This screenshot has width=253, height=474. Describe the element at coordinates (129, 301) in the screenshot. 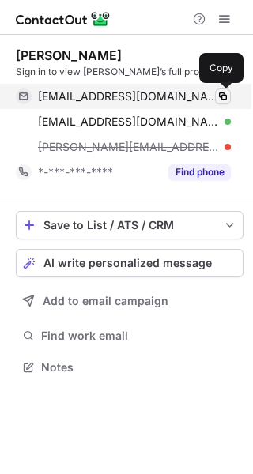

I see `button: Add to email campaign` at that location.